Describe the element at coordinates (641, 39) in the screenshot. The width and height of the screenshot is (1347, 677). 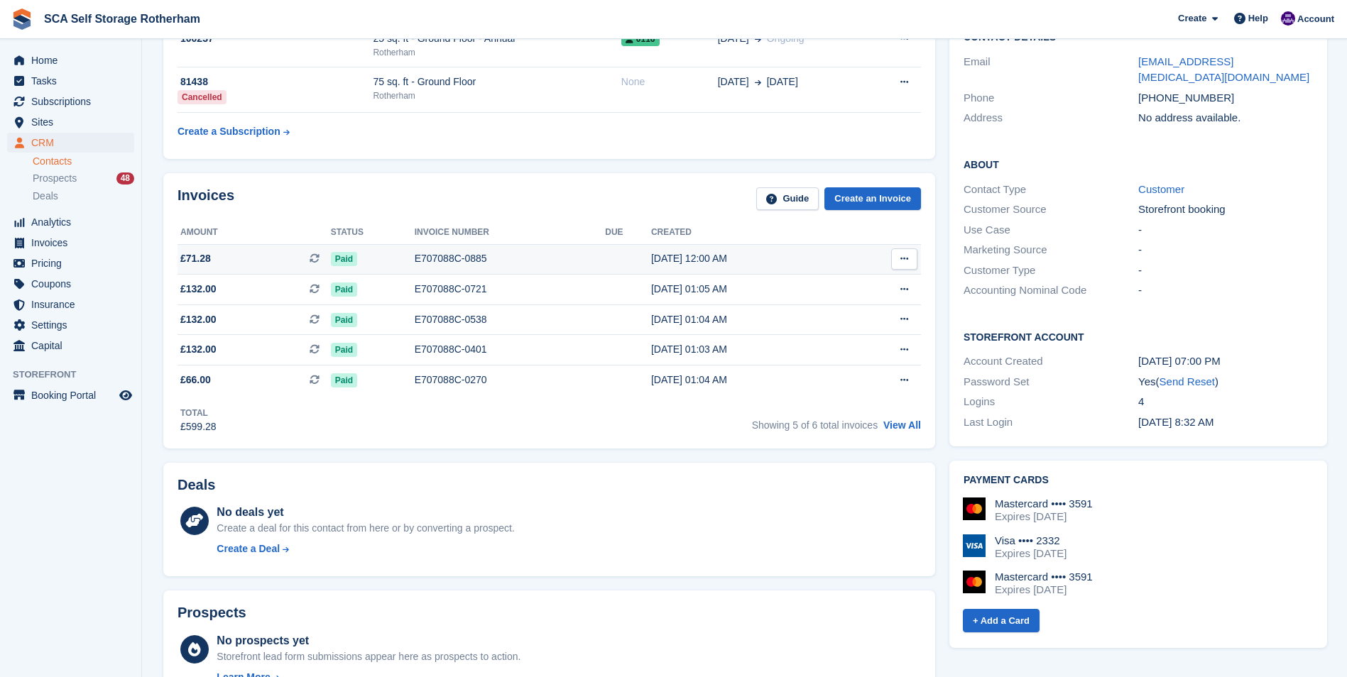
I see `span: 0116` at that location.